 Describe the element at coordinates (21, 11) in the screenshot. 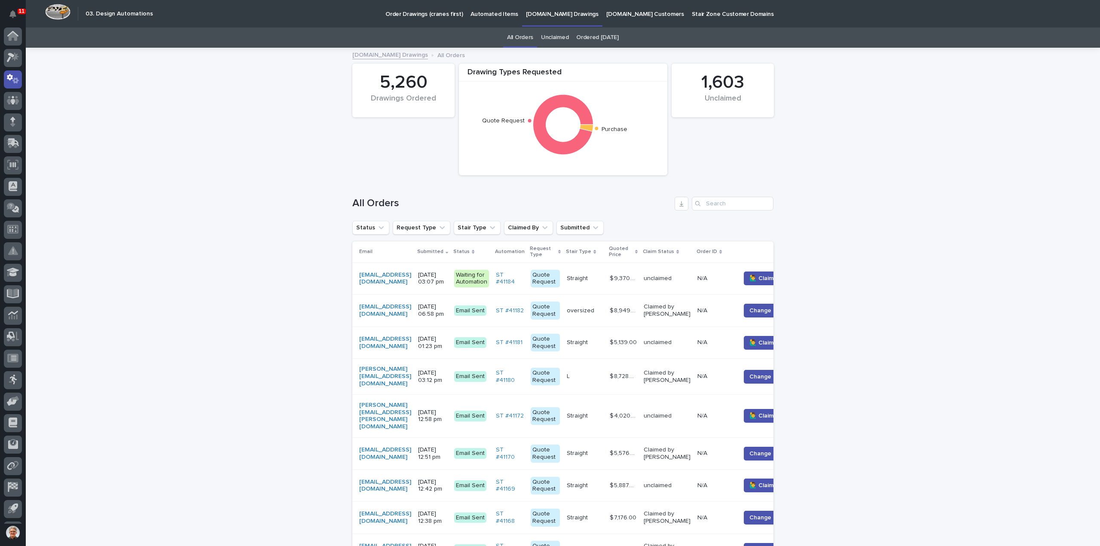

I see `p: 11` at that location.